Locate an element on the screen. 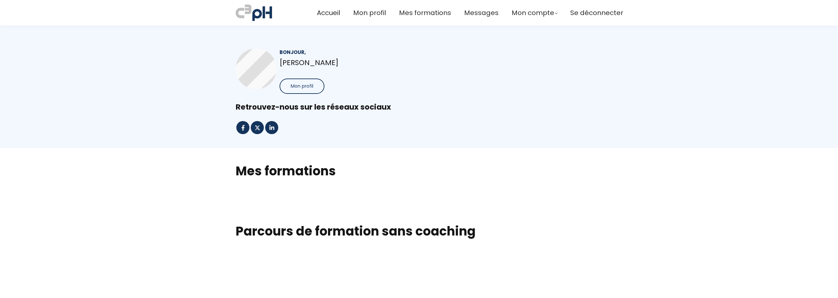  h2: Mes formations is located at coordinates (419, 171).